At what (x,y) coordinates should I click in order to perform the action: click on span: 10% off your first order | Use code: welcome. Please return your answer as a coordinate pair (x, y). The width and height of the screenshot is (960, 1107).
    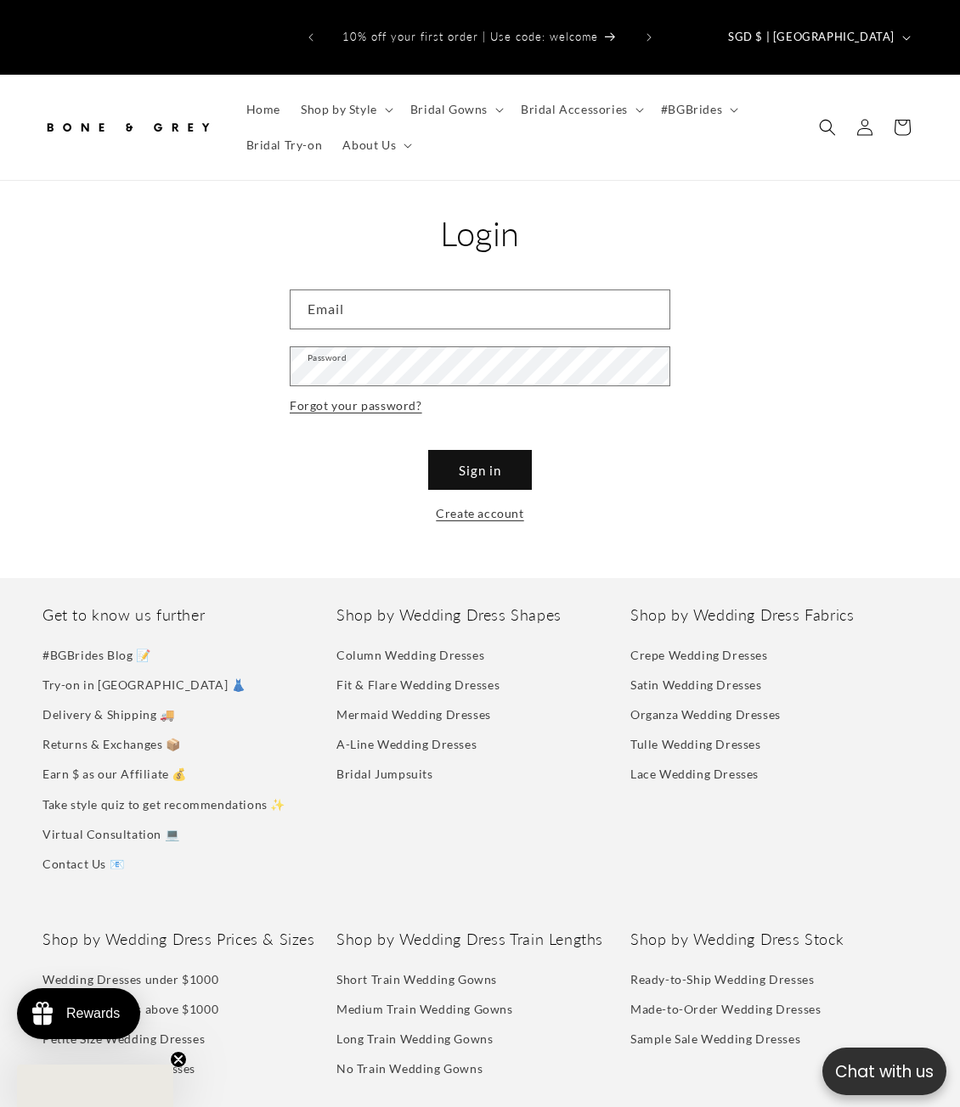
    Looking at the image, I should click on (470, 37).